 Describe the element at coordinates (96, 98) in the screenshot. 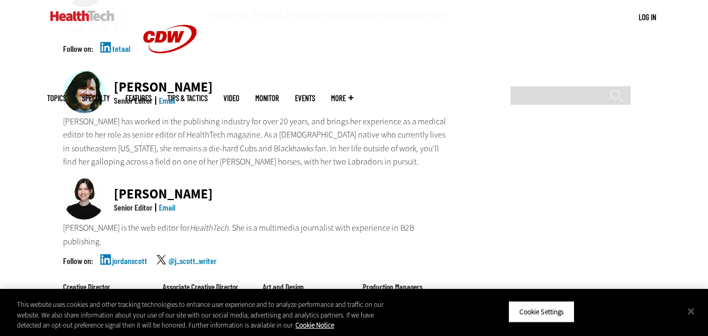

I see `span: Specialty` at that location.